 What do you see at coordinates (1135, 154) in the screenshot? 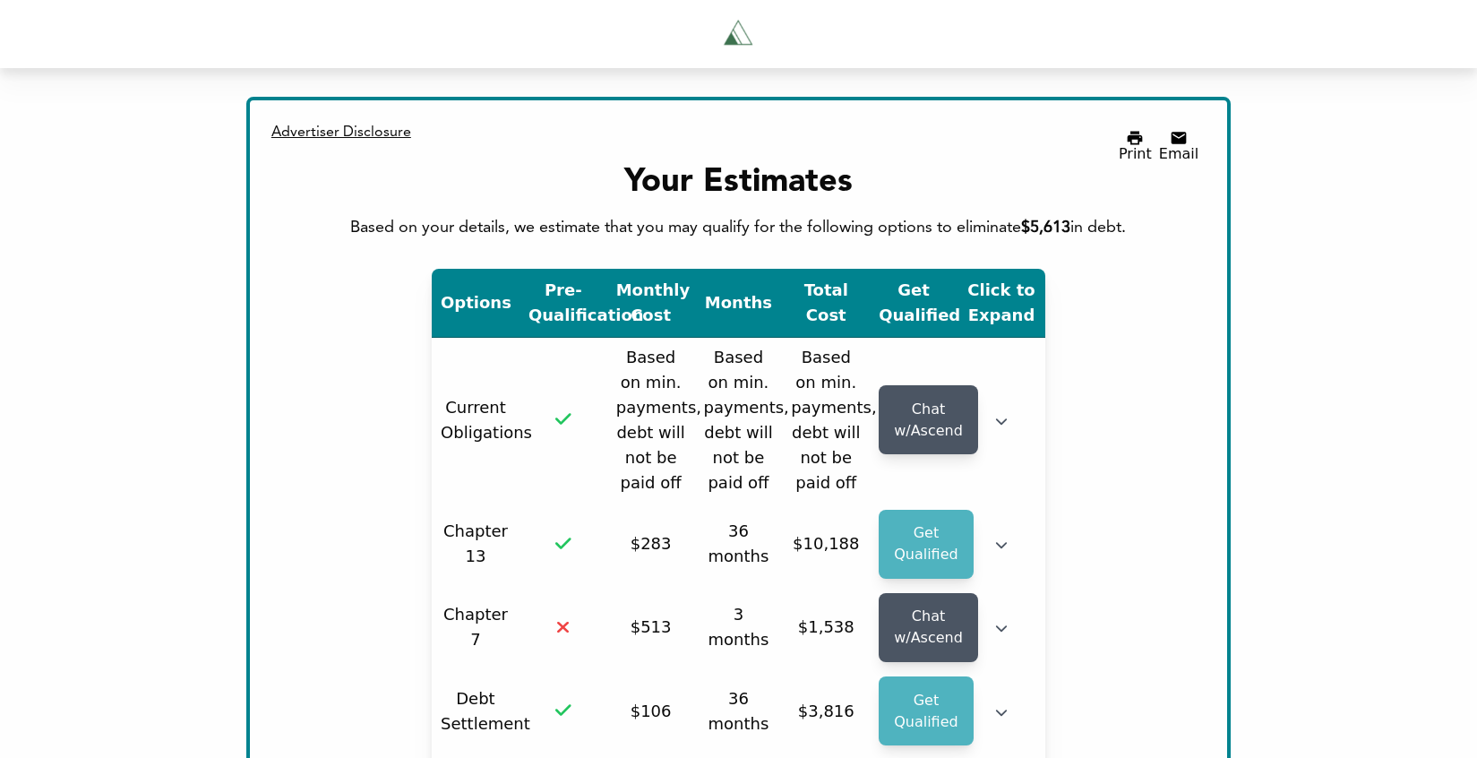
I see `div: Print` at bounding box center [1135, 154].